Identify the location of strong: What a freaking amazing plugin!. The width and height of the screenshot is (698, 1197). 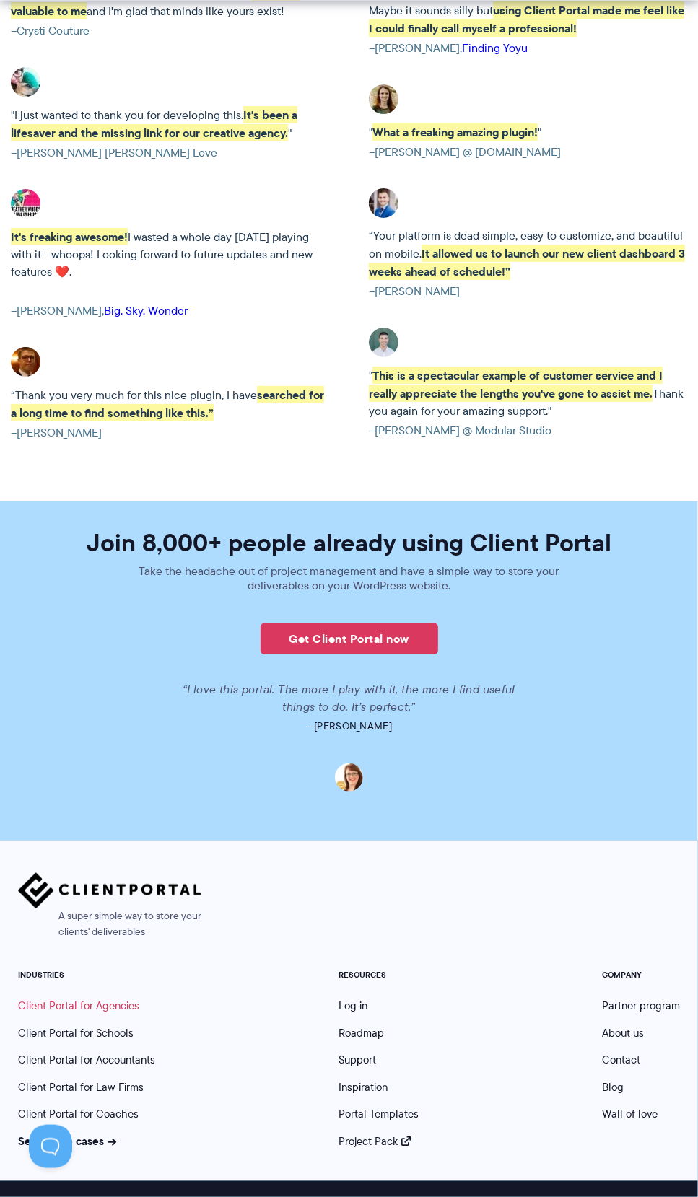
(455, 132).